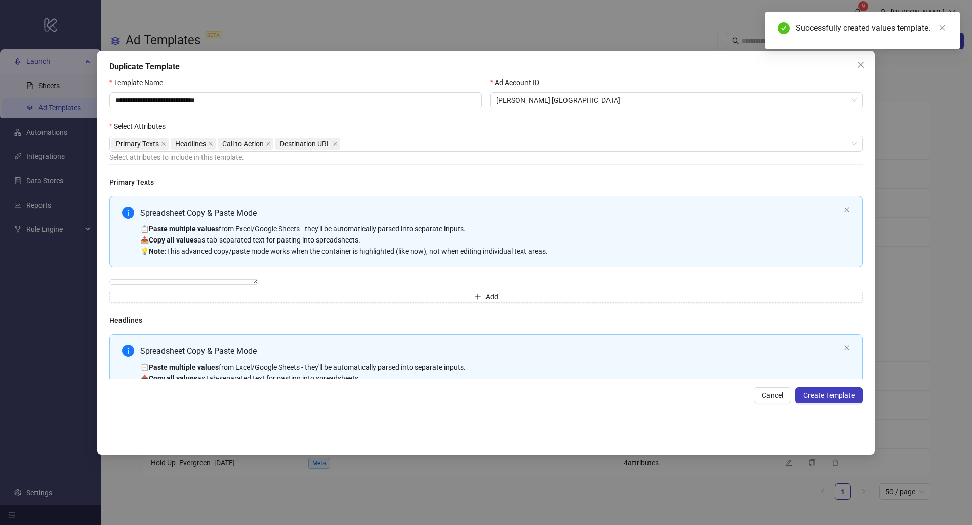  I want to click on a: Close, so click(942, 28).